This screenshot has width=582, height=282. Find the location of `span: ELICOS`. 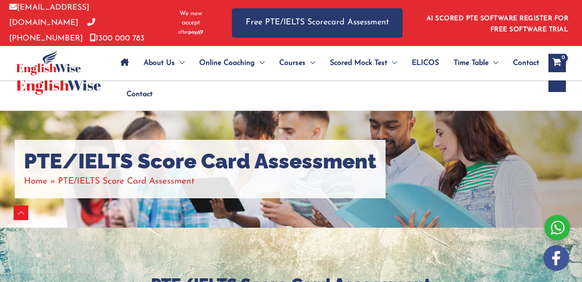

span: ELICOS is located at coordinates (425, 63).